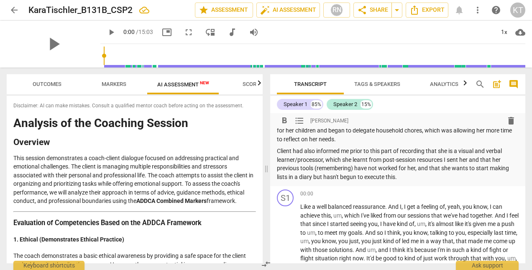 The height and width of the screenshot is (270, 532). What do you see at coordinates (224, 10) in the screenshot?
I see `span: Assessment` at bounding box center [224, 10].